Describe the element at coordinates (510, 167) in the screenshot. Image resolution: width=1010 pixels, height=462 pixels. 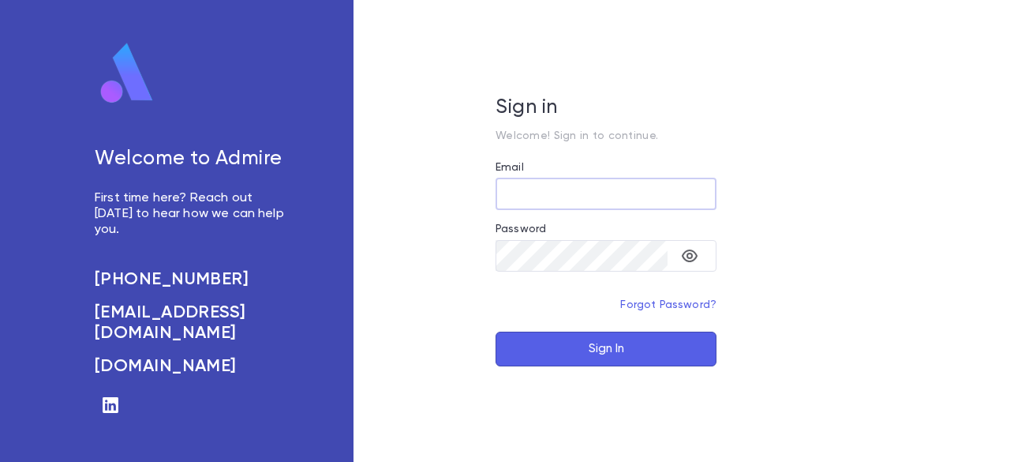
I see `label: Email` at that location.